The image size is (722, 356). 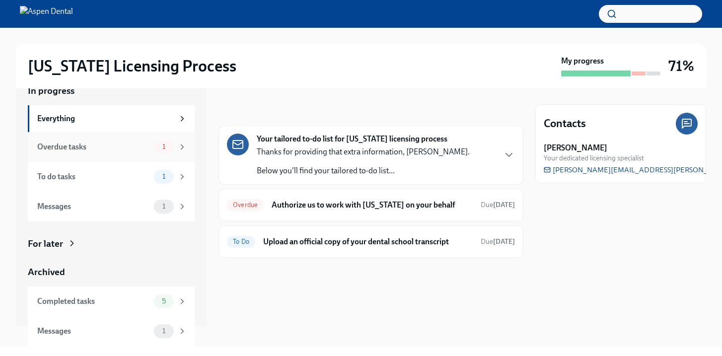 What do you see at coordinates (111, 272) in the screenshot?
I see `div: Archived` at bounding box center [111, 272].